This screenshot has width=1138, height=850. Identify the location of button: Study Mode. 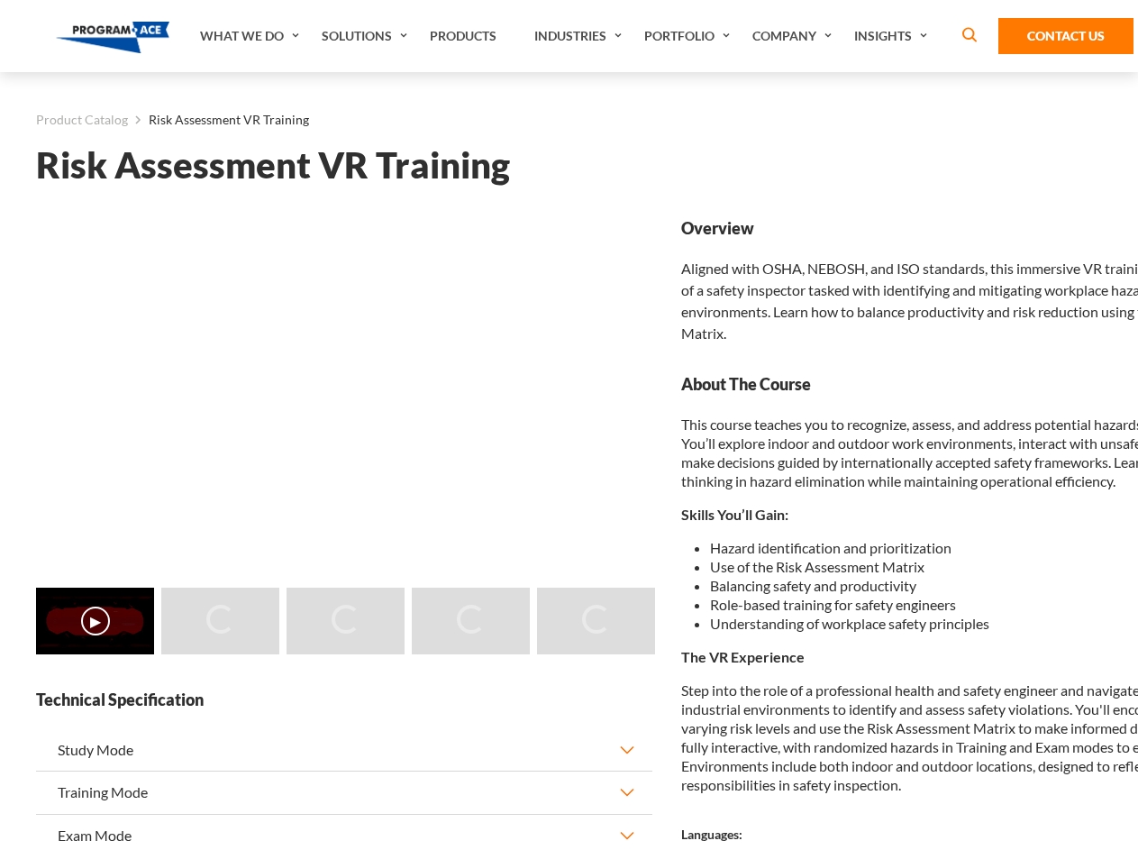
(344, 750).